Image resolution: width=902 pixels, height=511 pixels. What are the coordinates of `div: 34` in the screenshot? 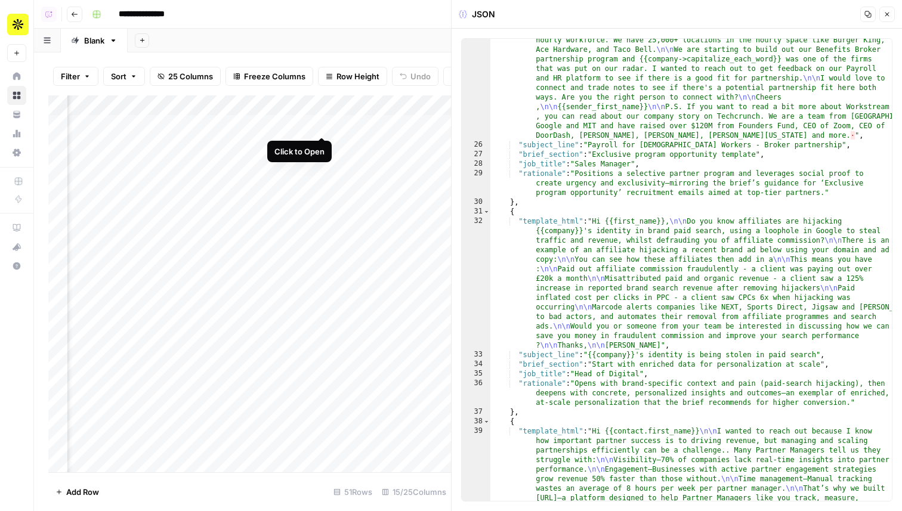 It's located at (476, 364).